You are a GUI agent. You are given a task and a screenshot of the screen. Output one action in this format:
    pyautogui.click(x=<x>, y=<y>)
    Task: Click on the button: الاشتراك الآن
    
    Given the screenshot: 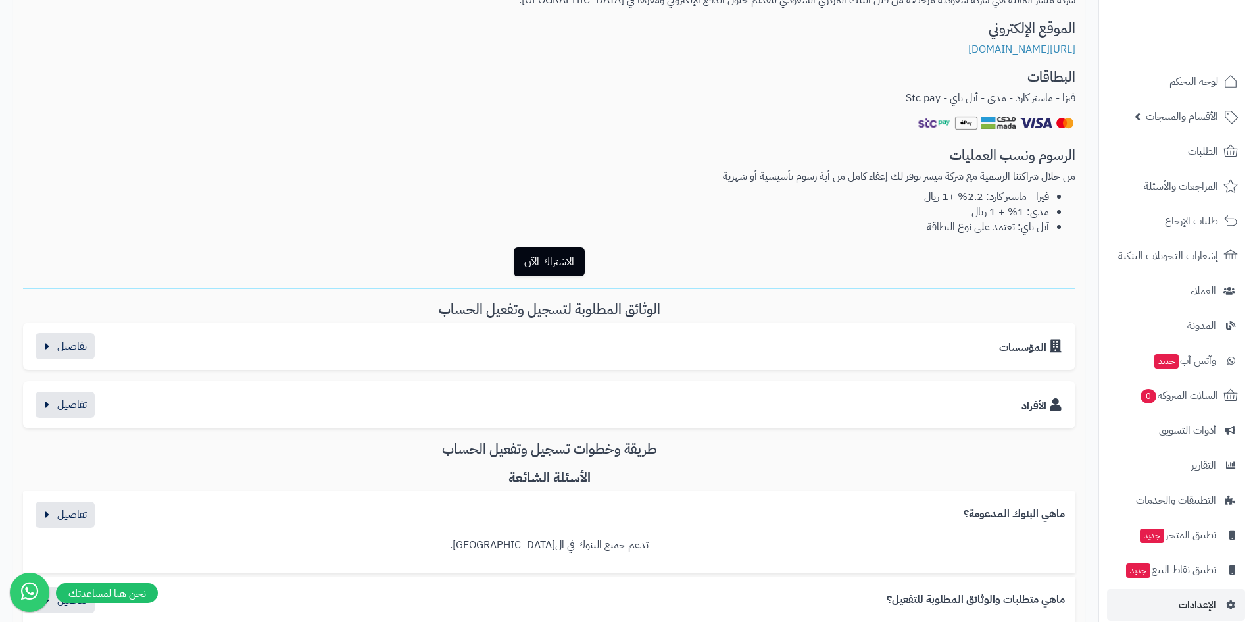 What is the action you would take?
    pyautogui.click(x=549, y=262)
    